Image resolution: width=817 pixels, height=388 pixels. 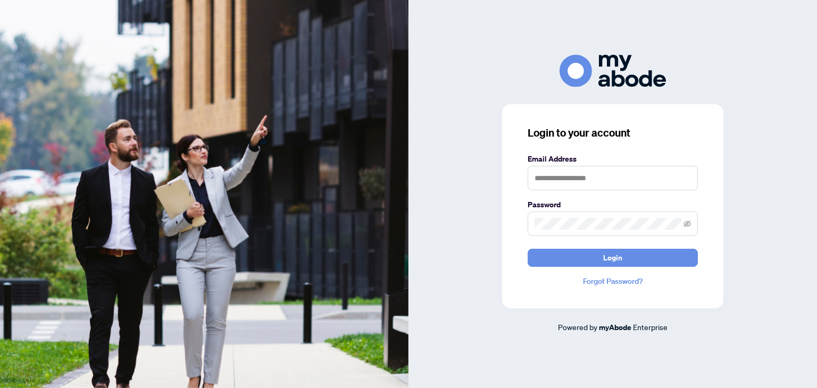 What do you see at coordinates (687, 224) in the screenshot?
I see `span: eye-invisible` at bounding box center [687, 224].